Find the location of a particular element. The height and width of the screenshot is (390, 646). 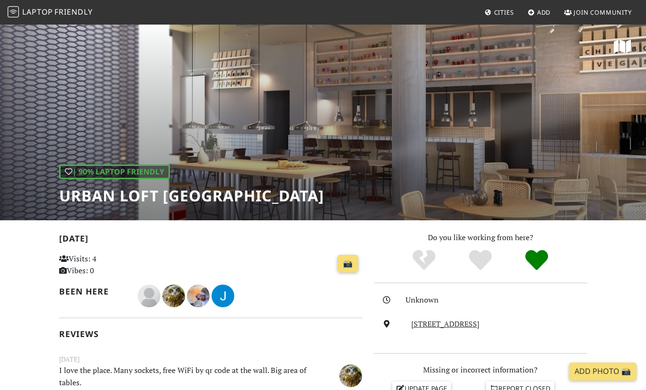

a: Cities is located at coordinates (499, 12).